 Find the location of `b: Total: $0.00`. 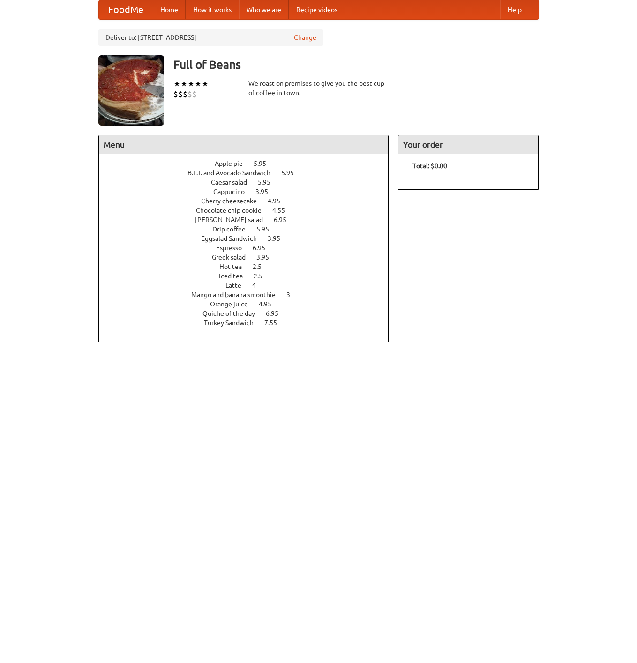

b: Total: $0.00 is located at coordinates (430, 166).